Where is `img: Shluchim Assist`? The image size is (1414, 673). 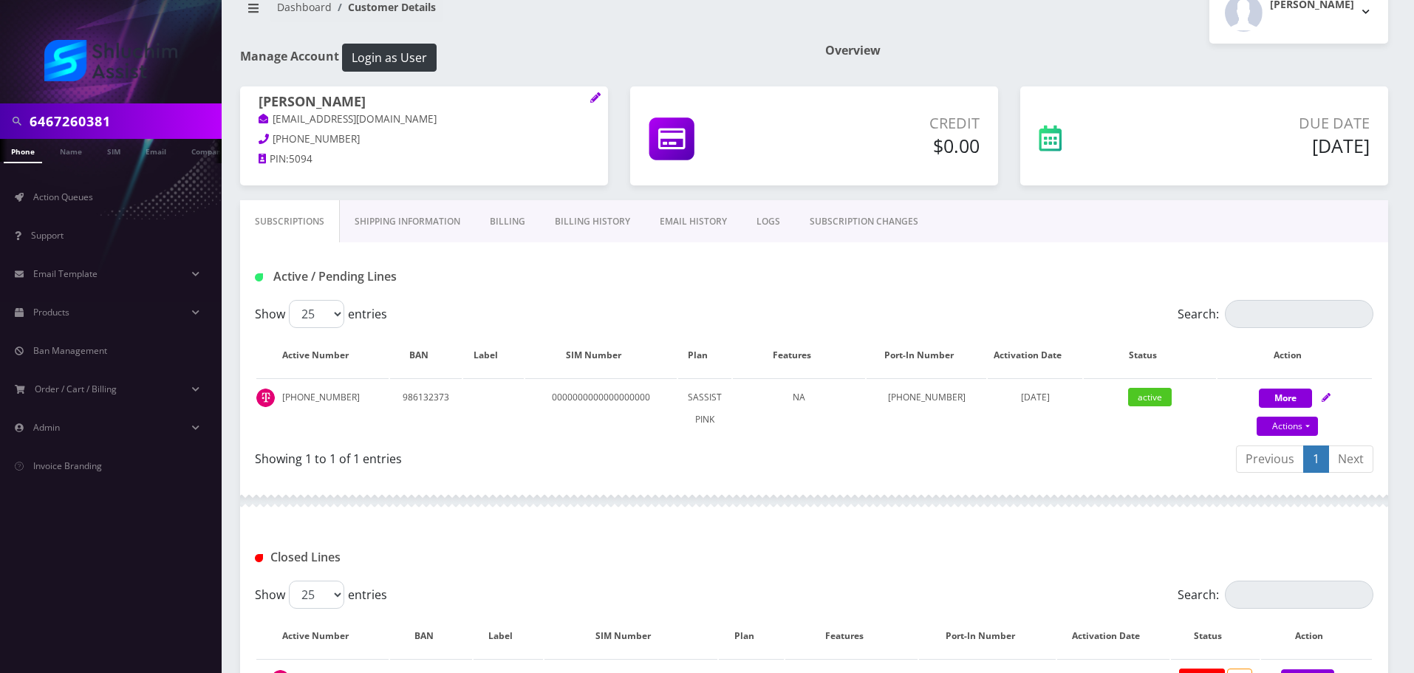 img: Shluchim Assist is located at coordinates (111, 61).